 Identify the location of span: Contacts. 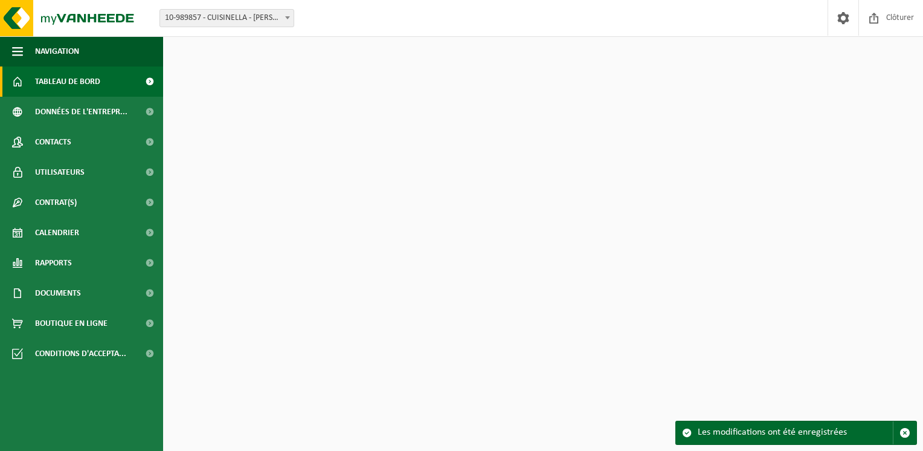
(53, 142).